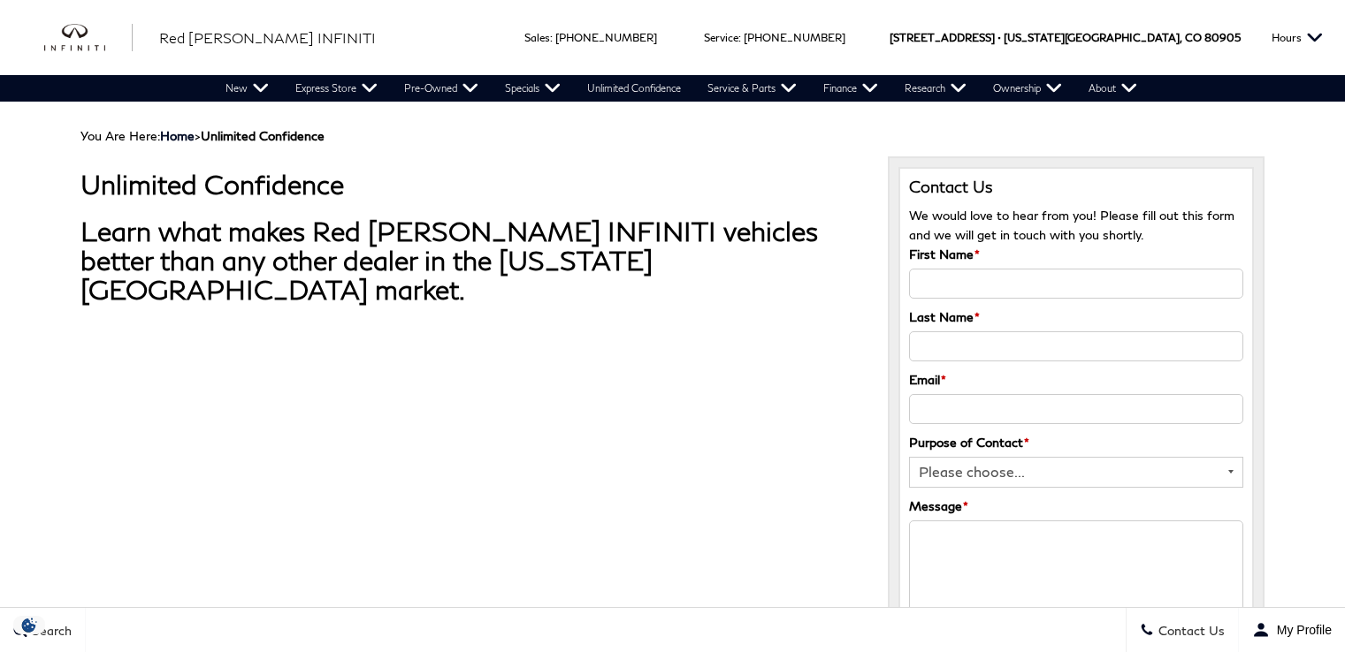  I want to click on span: Service, so click(720, 37).